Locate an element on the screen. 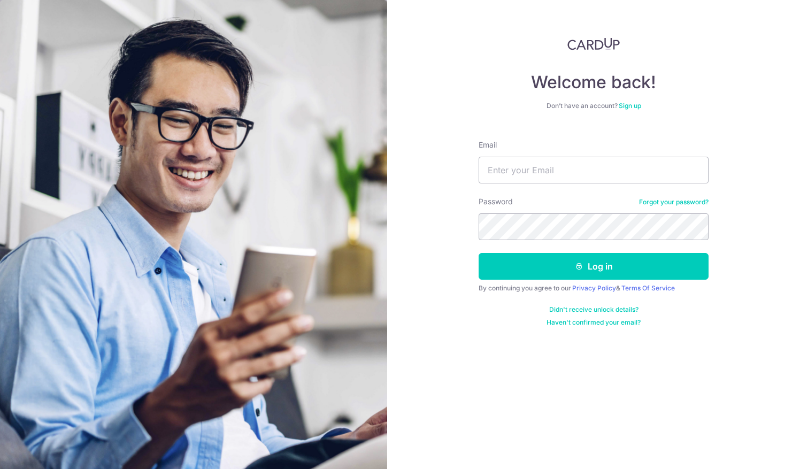 The width and height of the screenshot is (800, 469). label: Password is located at coordinates (495, 202).